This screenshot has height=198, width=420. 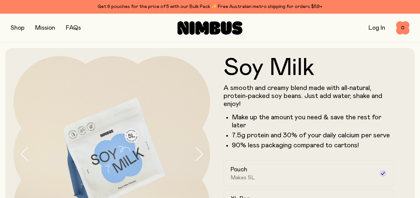 What do you see at coordinates (73, 28) in the screenshot?
I see `a: FAQs` at bounding box center [73, 28].